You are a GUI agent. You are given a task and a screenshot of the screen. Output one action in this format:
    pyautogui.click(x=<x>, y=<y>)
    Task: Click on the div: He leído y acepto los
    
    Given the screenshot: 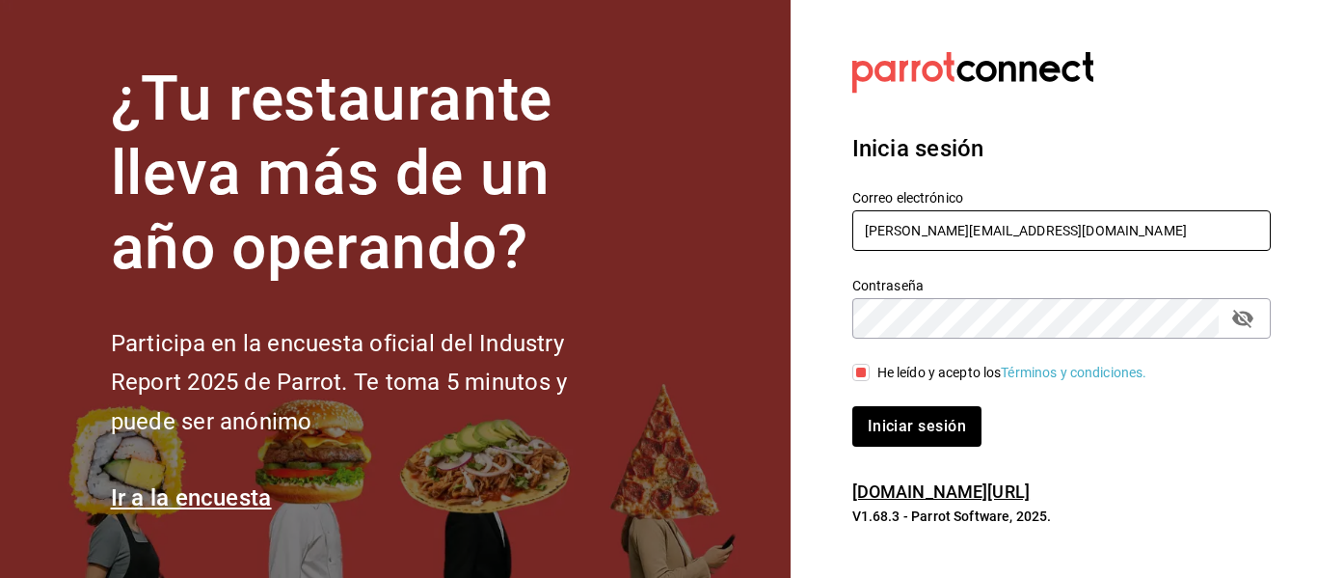 What is the action you would take?
    pyautogui.click(x=1012, y=372)
    